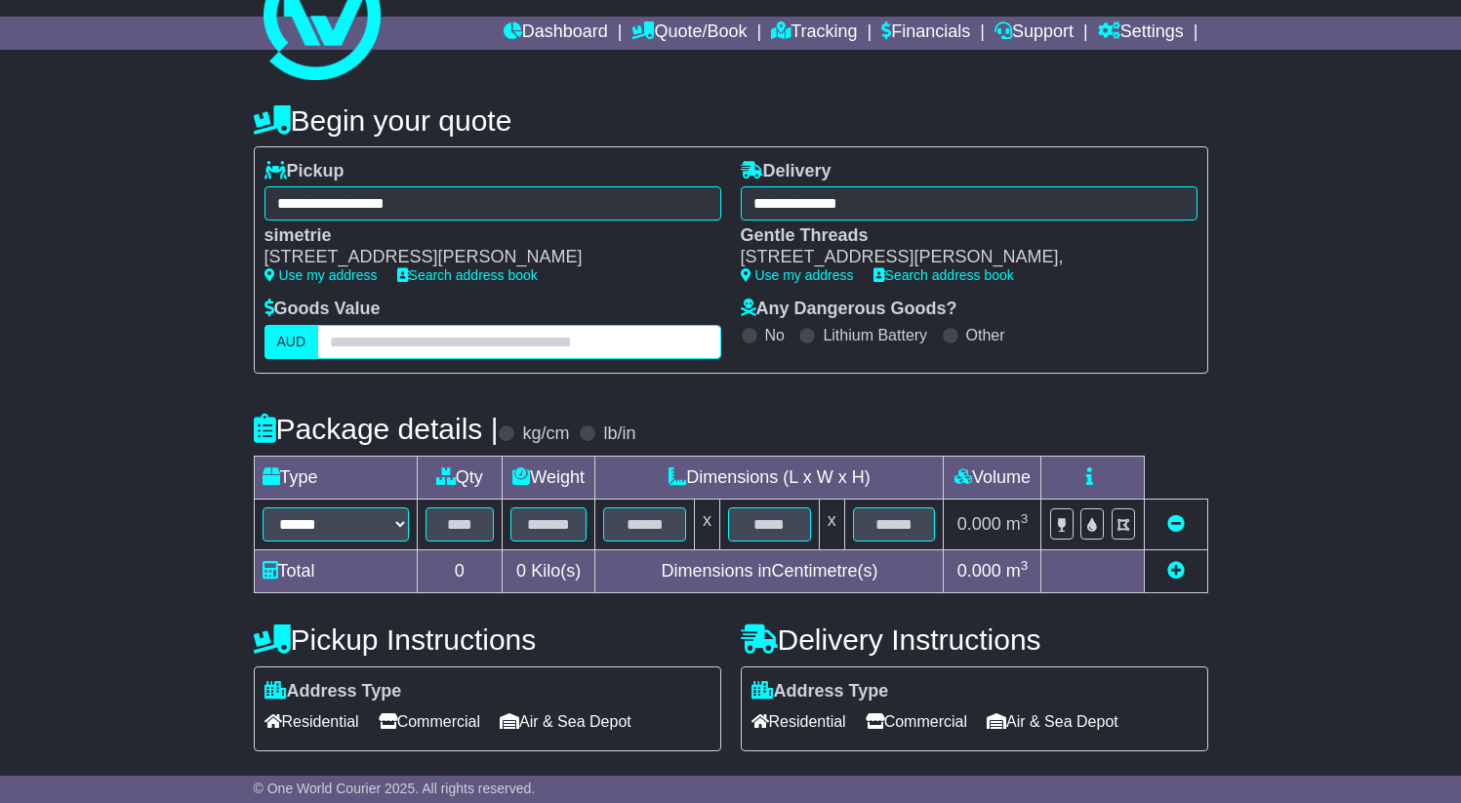 The width and height of the screenshot is (1461, 803). What do you see at coordinates (483, 236) in the screenshot?
I see `div: simetrie` at bounding box center [483, 236].